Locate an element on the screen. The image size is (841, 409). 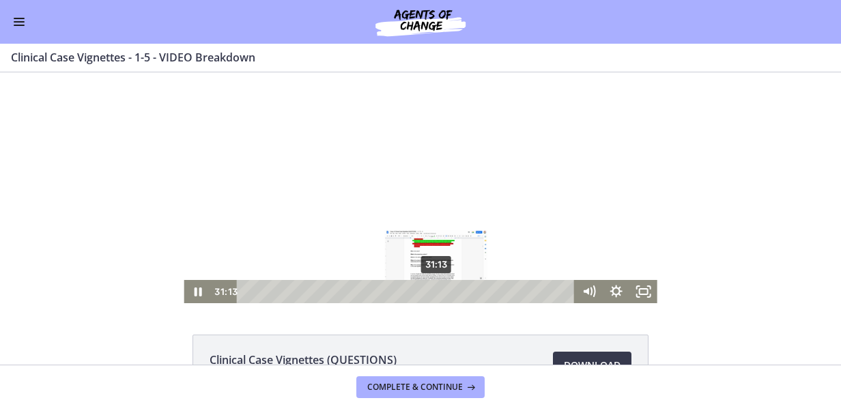
div: Playbar is located at coordinates (408, 219).